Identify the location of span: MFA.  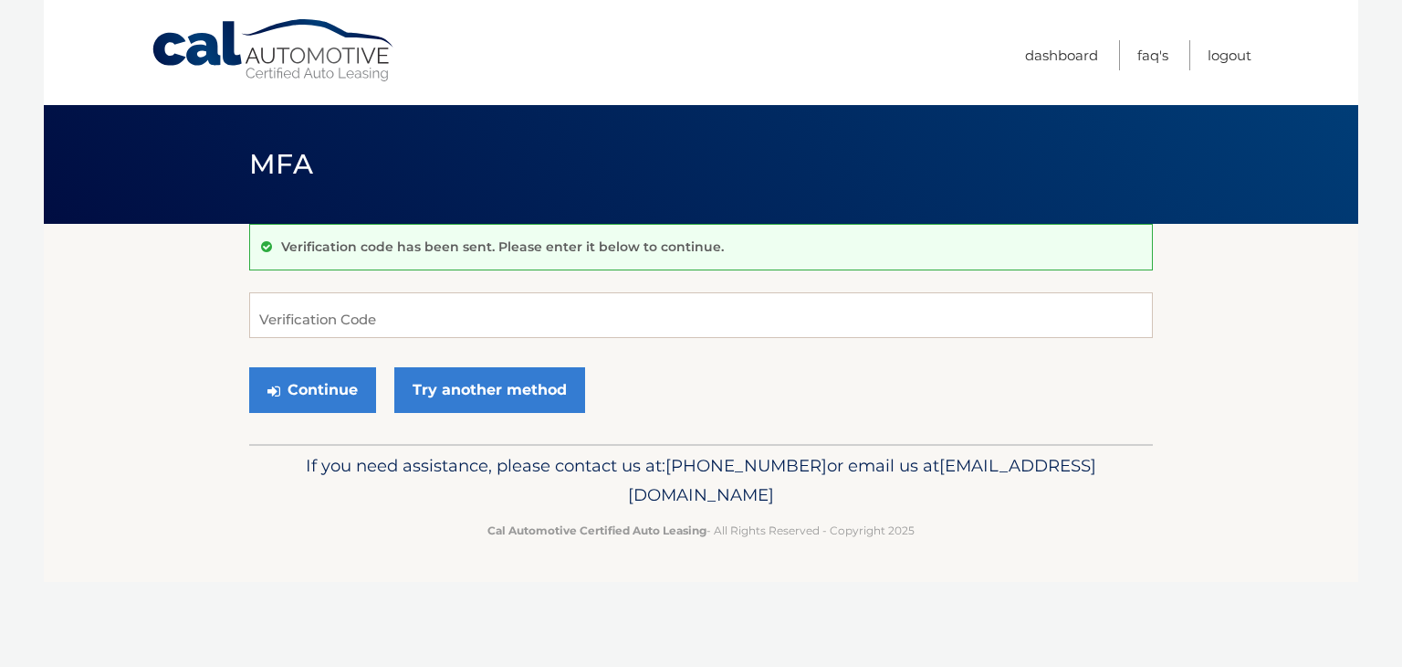
(281, 163).